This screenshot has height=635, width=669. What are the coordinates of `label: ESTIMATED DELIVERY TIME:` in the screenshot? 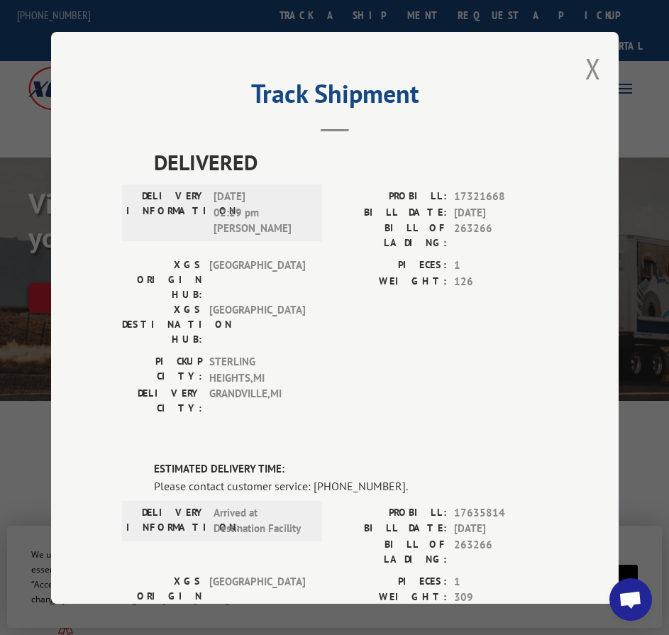 It's located at (351, 469).